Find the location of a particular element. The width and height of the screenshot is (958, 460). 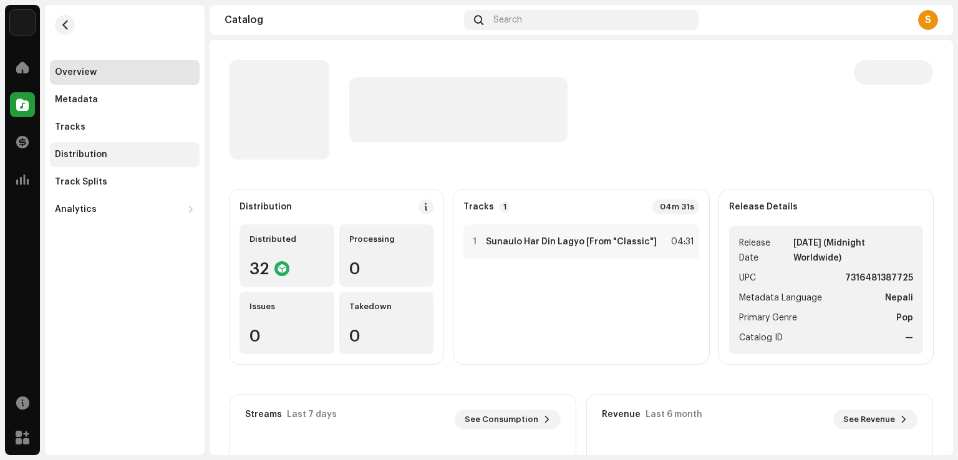

strong: Release Details is located at coordinates (763, 207).